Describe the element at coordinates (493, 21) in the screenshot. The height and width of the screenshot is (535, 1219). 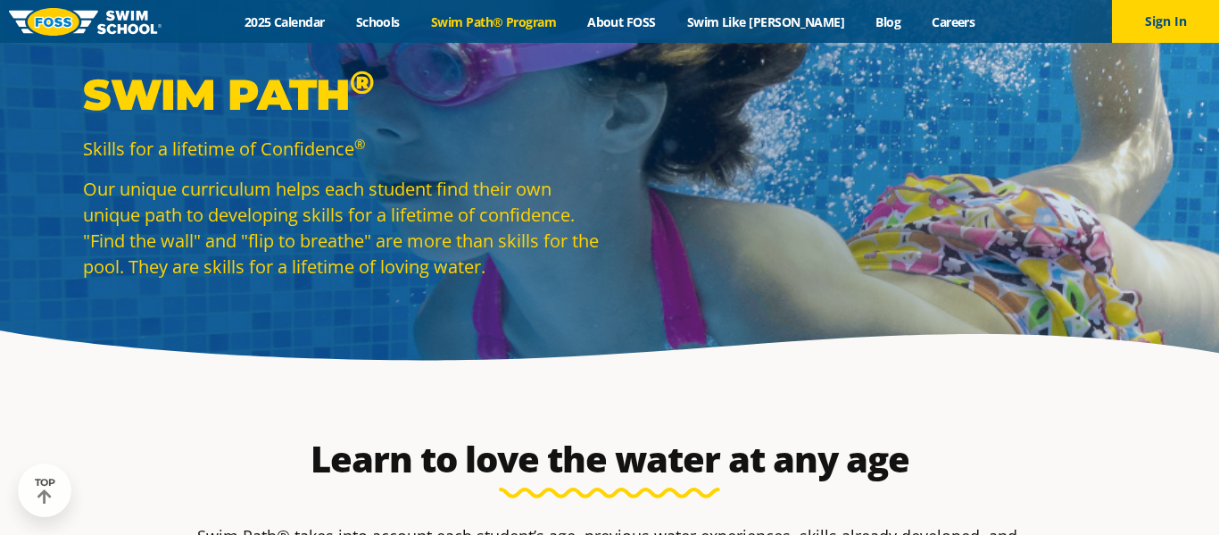
I see `a: Swim Path® Program` at that location.